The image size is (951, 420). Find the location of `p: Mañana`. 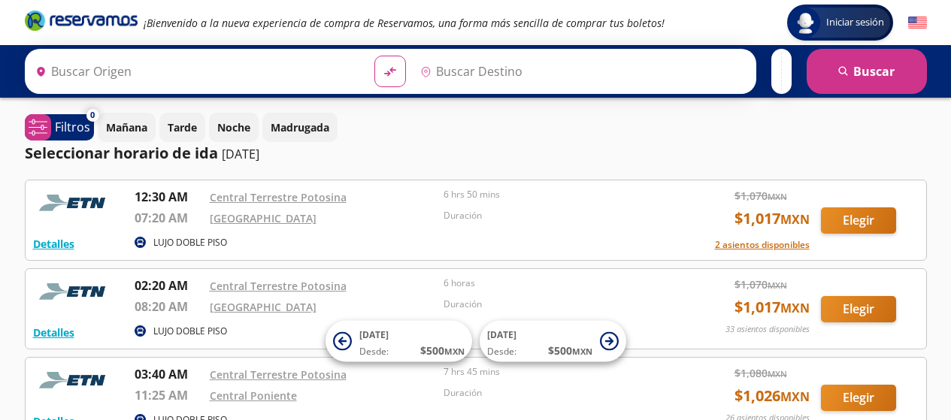

p: Mañana is located at coordinates (126, 127).